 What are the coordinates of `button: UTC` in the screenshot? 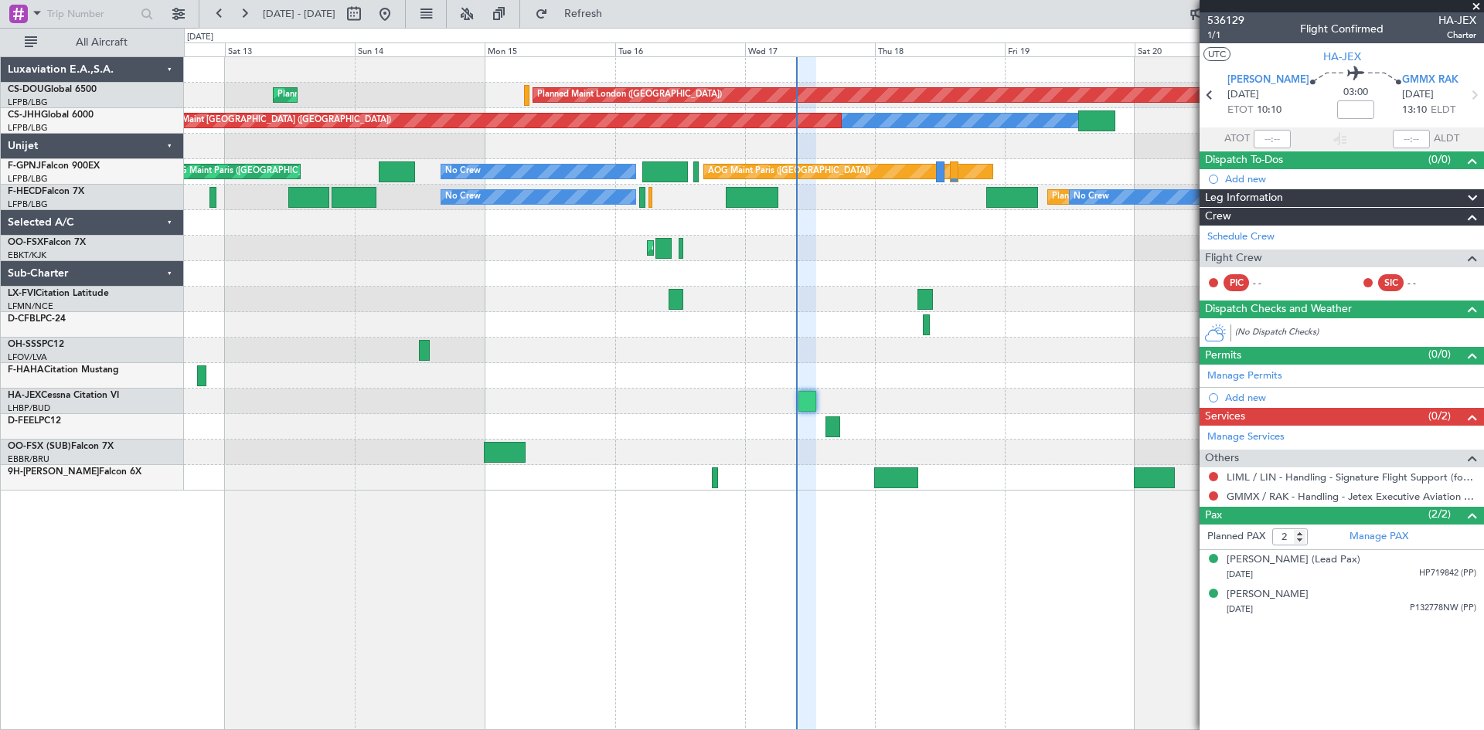 It's located at (1216, 54).